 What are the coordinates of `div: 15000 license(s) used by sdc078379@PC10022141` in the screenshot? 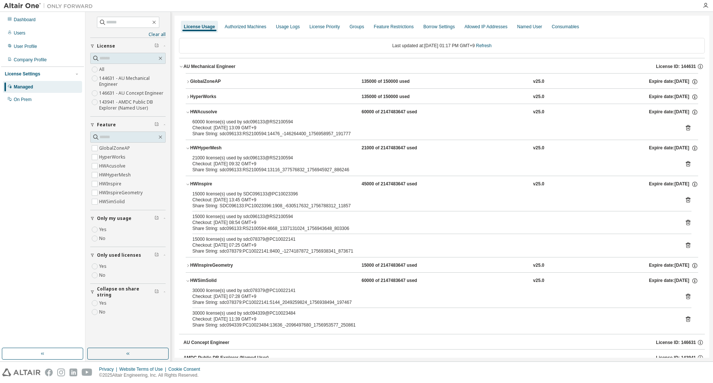 It's located at (433, 239).